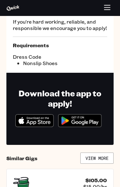 This screenshot has width=120, height=187. Describe the element at coordinates (60, 98) in the screenshot. I see `h1: Download the app to apply!` at that location.